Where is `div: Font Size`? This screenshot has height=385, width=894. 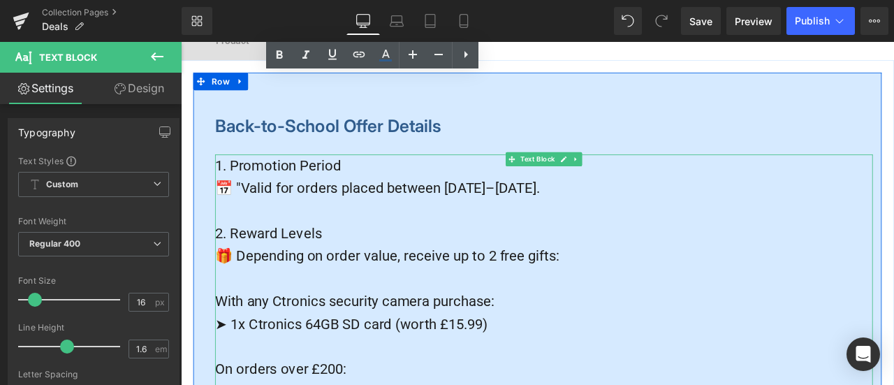
div: Font Size is located at coordinates (94, 281).